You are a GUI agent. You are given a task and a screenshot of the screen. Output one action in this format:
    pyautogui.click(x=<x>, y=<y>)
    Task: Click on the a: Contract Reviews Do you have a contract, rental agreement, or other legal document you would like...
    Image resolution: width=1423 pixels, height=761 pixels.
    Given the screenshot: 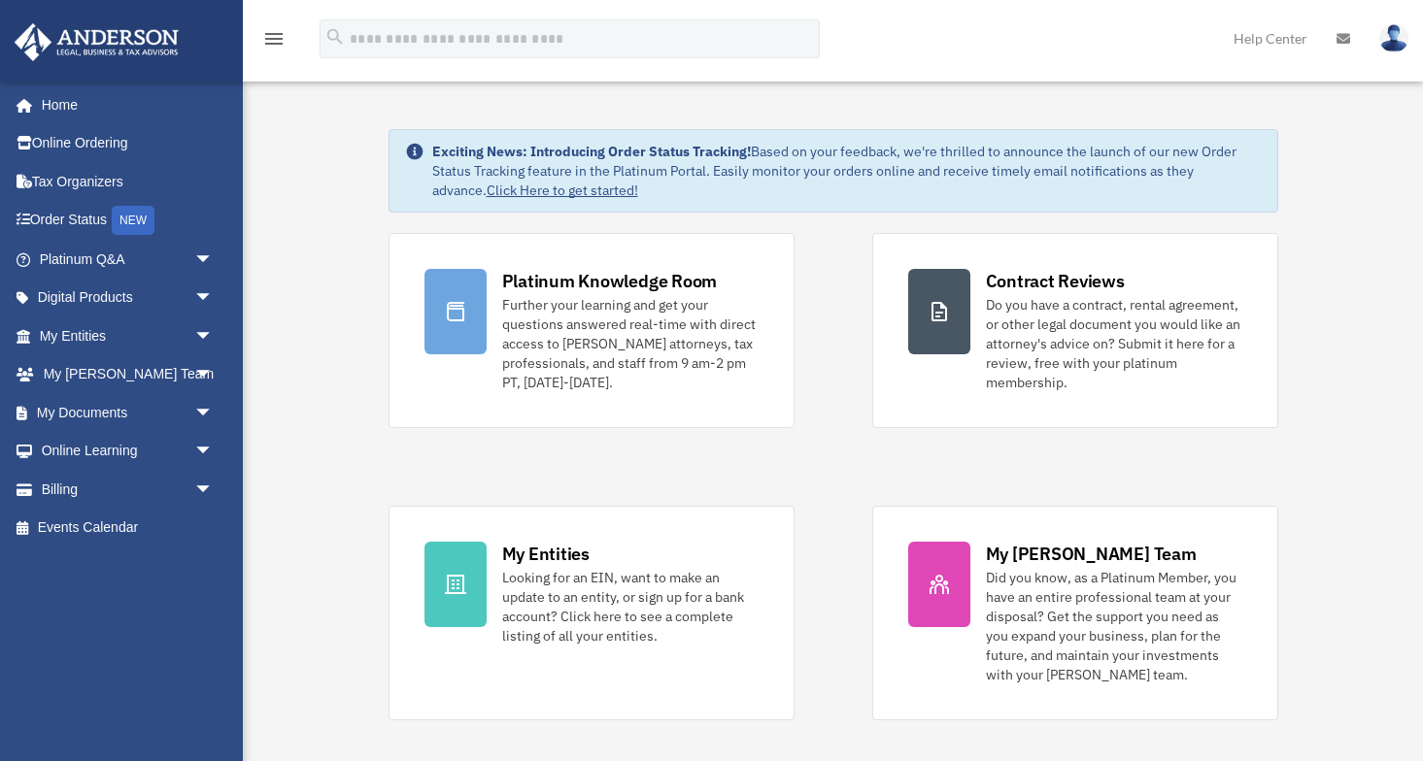 What is the action you would take?
    pyautogui.click(x=1075, y=330)
    